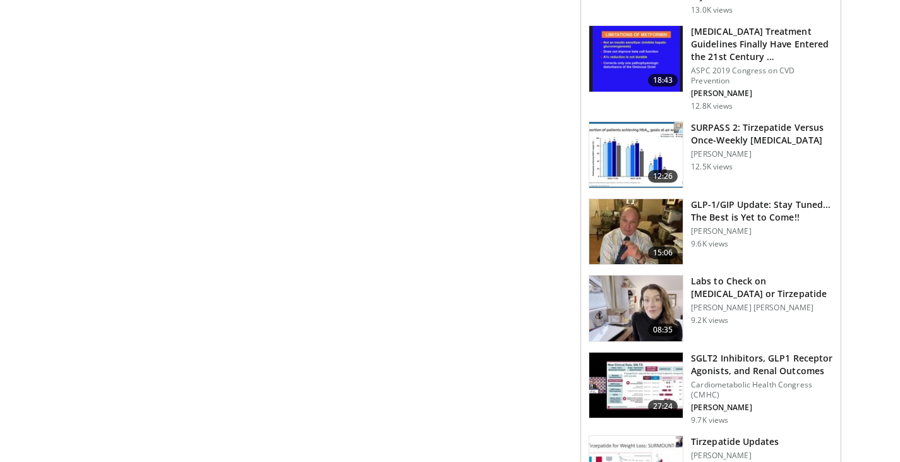  What do you see at coordinates (712, 167) in the screenshot?
I see `p: 12.5K views` at bounding box center [712, 167].